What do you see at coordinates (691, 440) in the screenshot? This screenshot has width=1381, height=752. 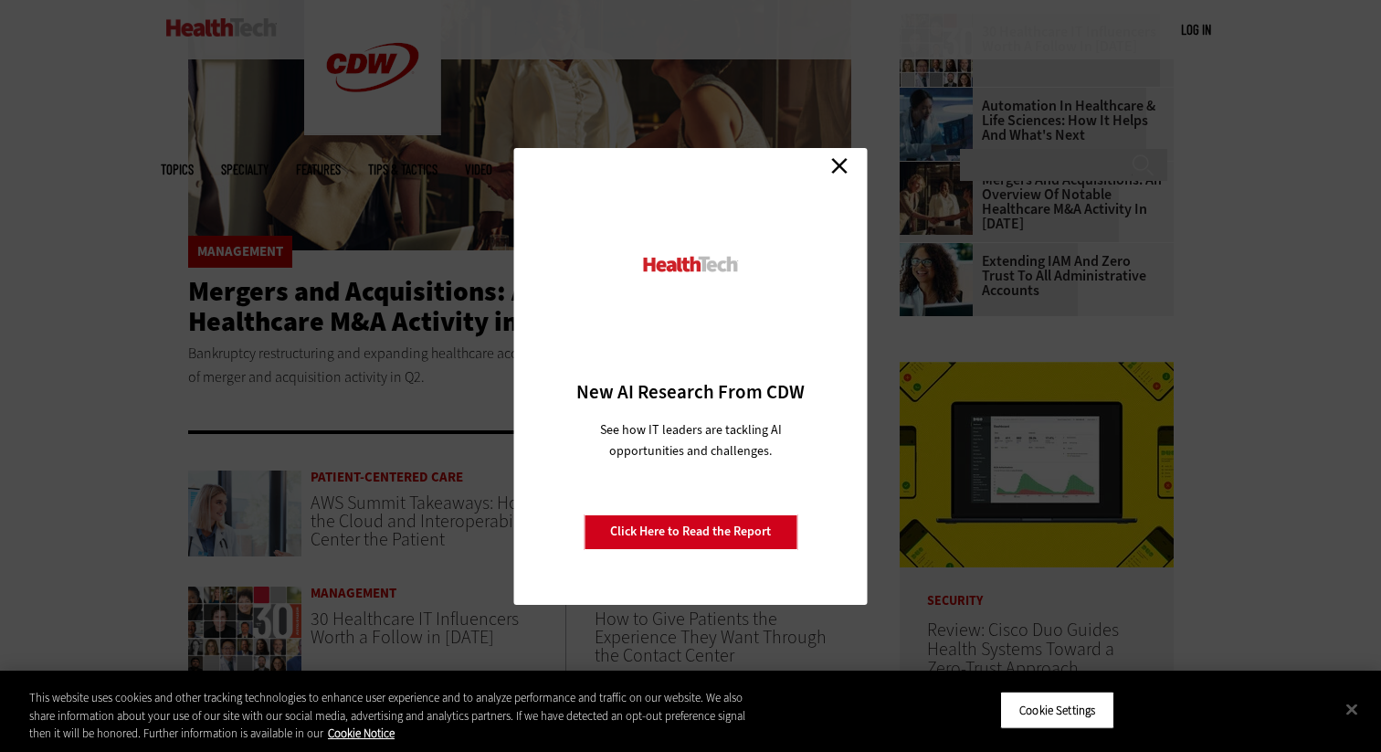 I see `p: See how IT leaders are tackling AI opportunities and challenges.` at bounding box center [691, 440].